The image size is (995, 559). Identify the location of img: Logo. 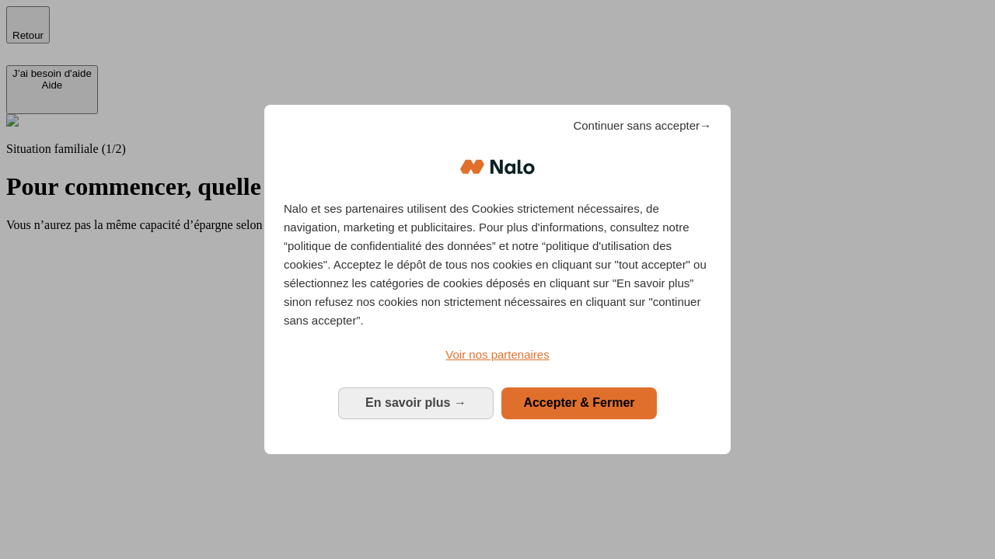
(497, 167).